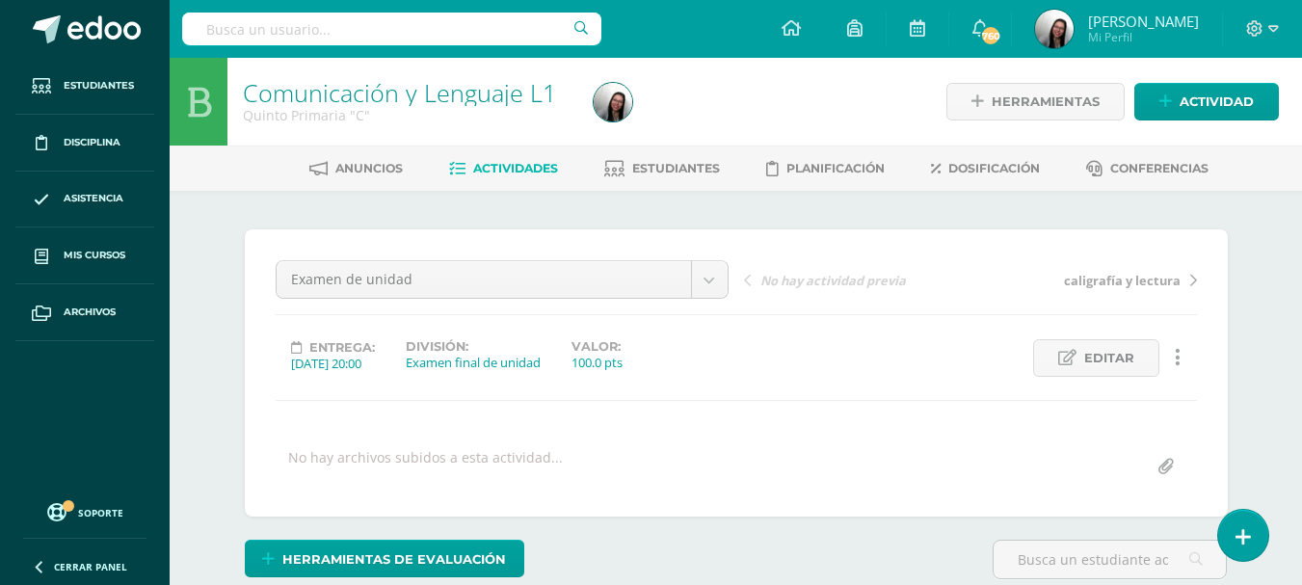  I want to click on input: Busca un usuario..., so click(391, 29).